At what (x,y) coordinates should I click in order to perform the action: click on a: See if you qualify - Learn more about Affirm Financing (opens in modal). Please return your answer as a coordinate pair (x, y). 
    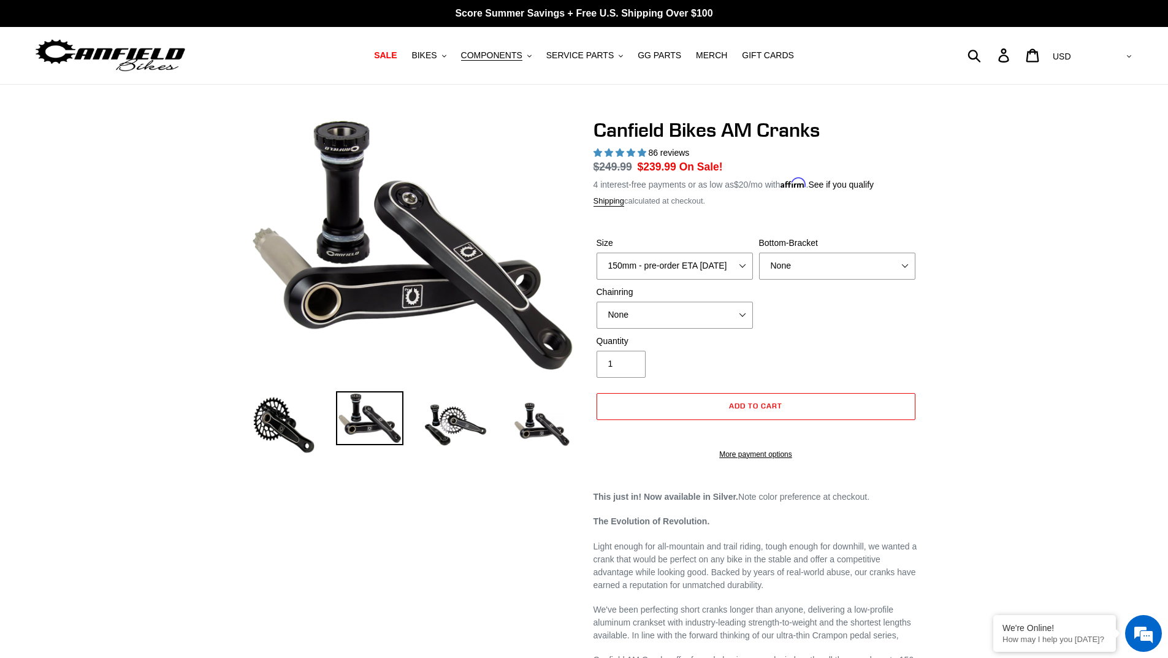
    Looking at the image, I should click on (841, 185).